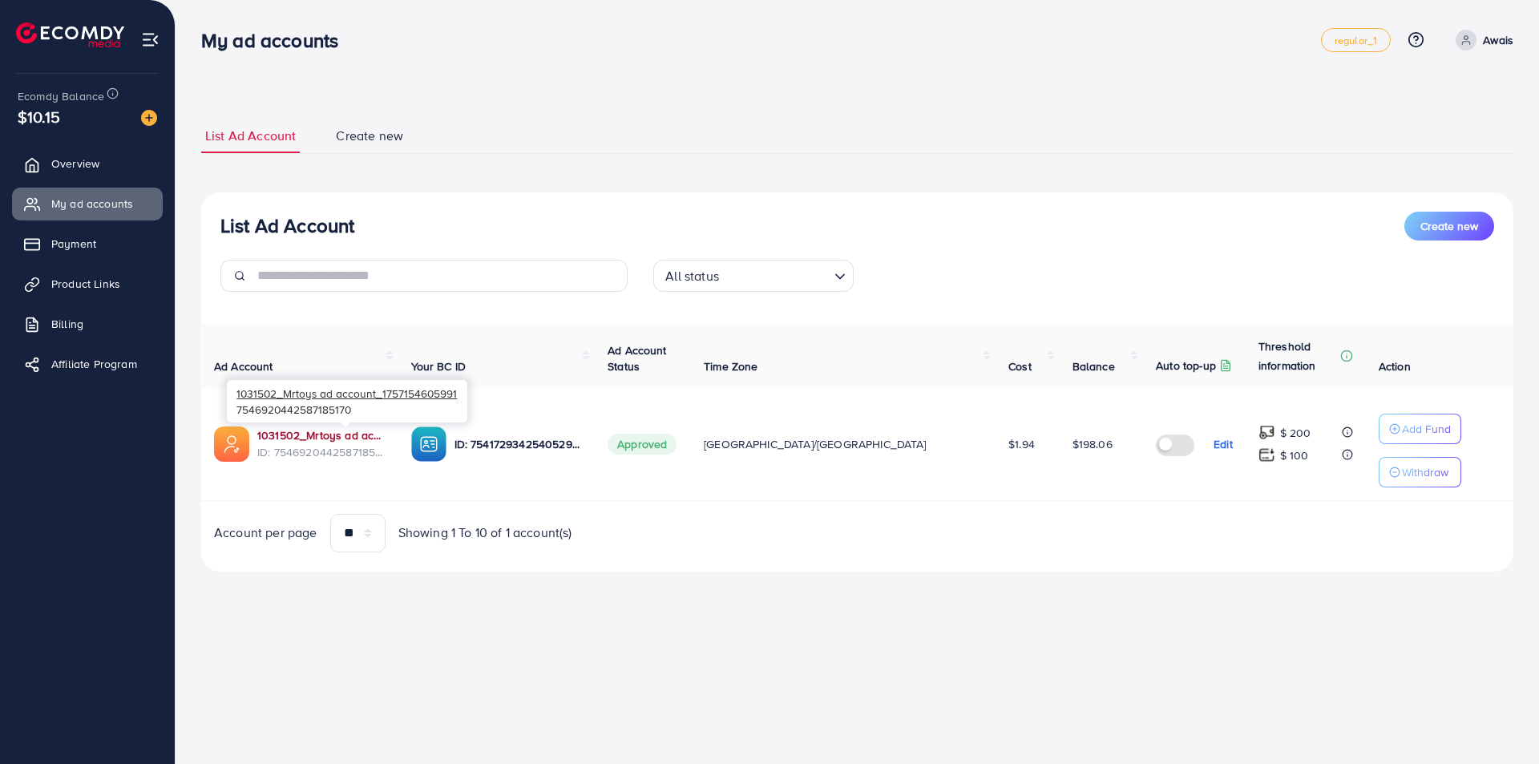  What do you see at coordinates (1223, 444) in the screenshot?
I see `p: Edit` at bounding box center [1223, 444].